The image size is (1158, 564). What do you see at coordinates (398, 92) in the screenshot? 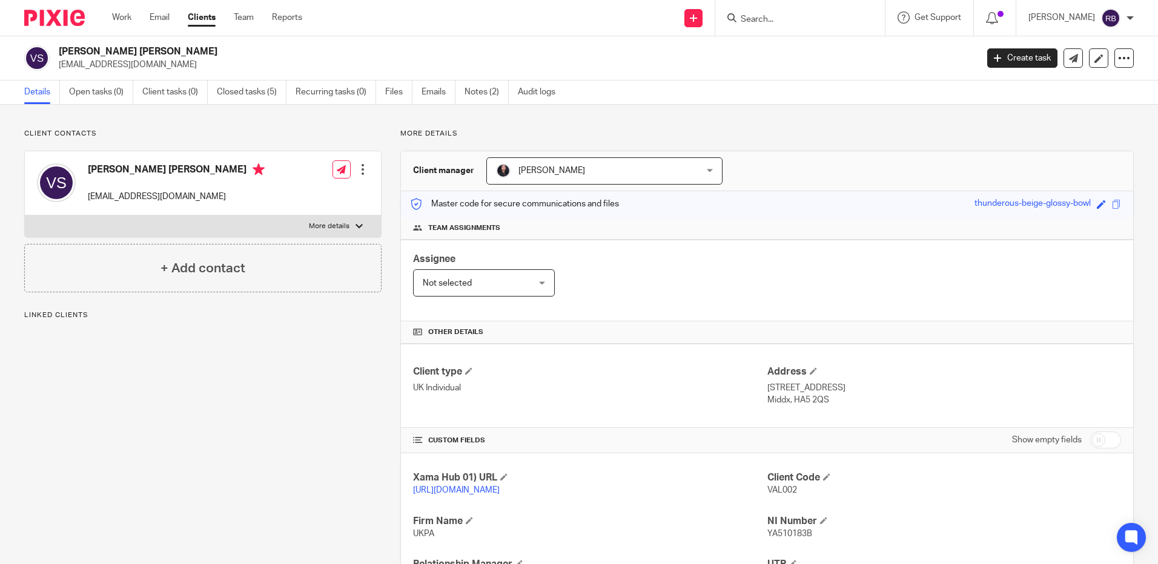
I see `a: Files` at bounding box center [398, 92].